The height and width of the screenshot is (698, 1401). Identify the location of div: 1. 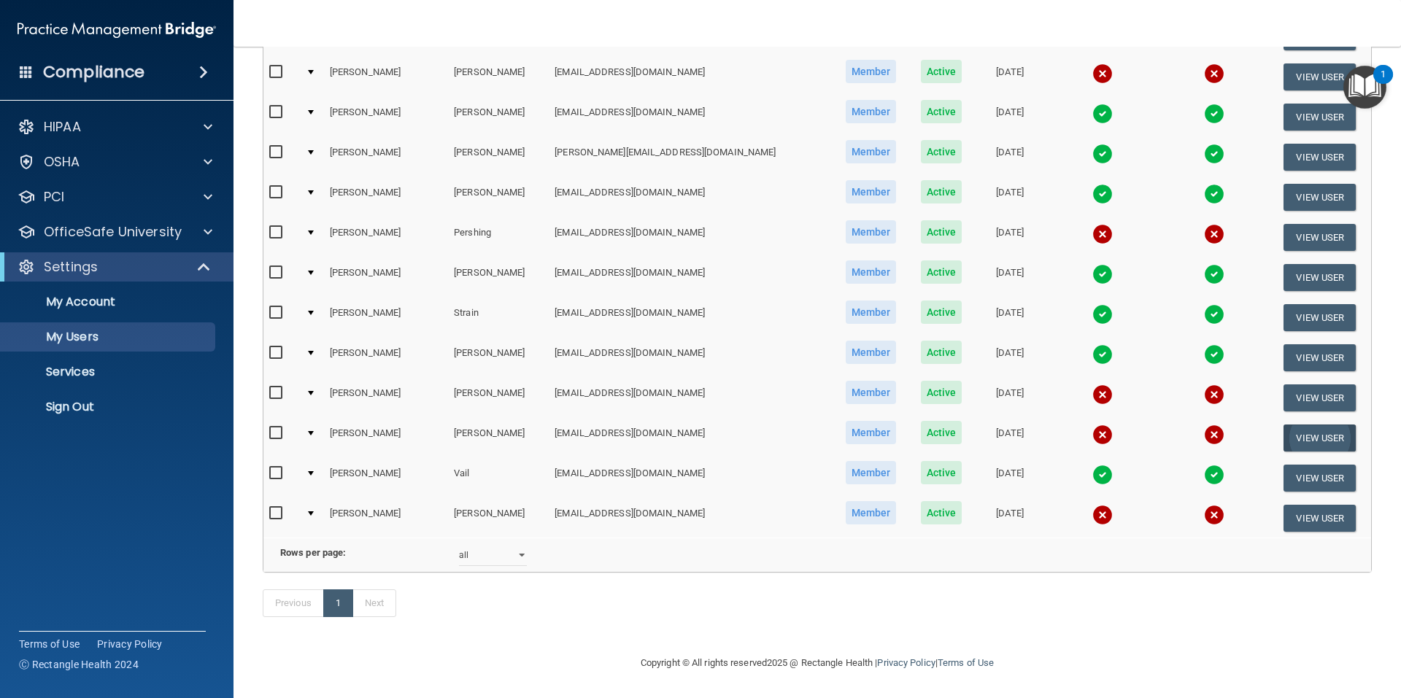
(1383, 84).